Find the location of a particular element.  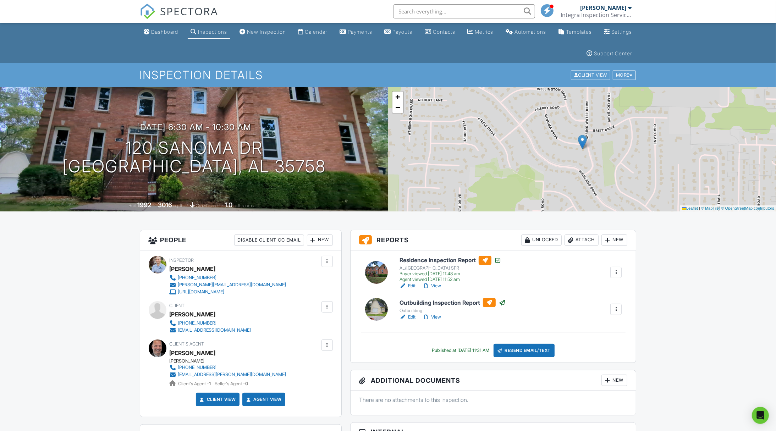

span: Client is located at coordinates (177, 306).